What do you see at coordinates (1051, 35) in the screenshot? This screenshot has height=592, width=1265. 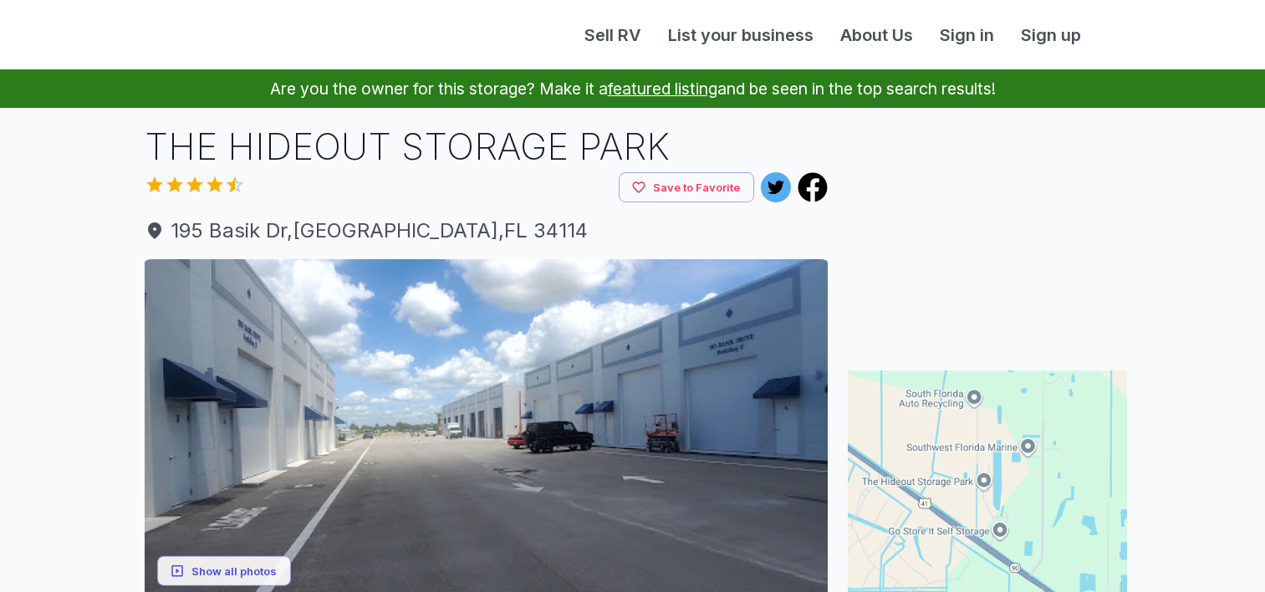 I see `a: Sign up` at bounding box center [1051, 35].